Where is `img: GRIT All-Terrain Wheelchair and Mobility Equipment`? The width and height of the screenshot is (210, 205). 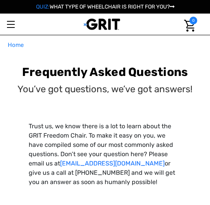 img: GRIT All-Terrain Wheelchair and Mobility Equipment is located at coordinates (102, 24).